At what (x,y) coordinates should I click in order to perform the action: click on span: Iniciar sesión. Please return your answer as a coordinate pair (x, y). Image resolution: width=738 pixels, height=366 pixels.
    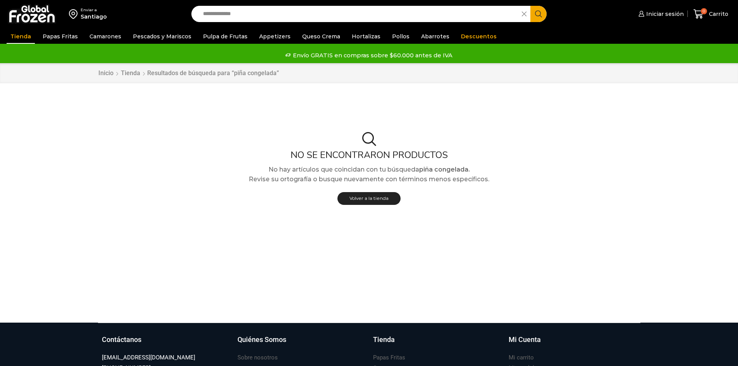
    Looking at the image, I should click on (664, 14).